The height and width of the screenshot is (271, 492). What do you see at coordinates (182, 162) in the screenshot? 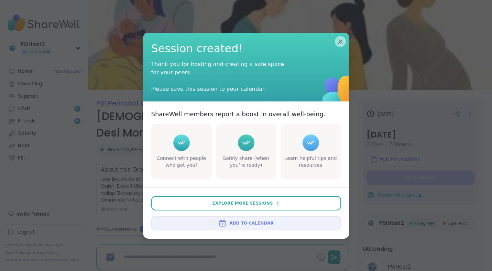
I see `div: Connect with people who get you!` at bounding box center [182, 162].